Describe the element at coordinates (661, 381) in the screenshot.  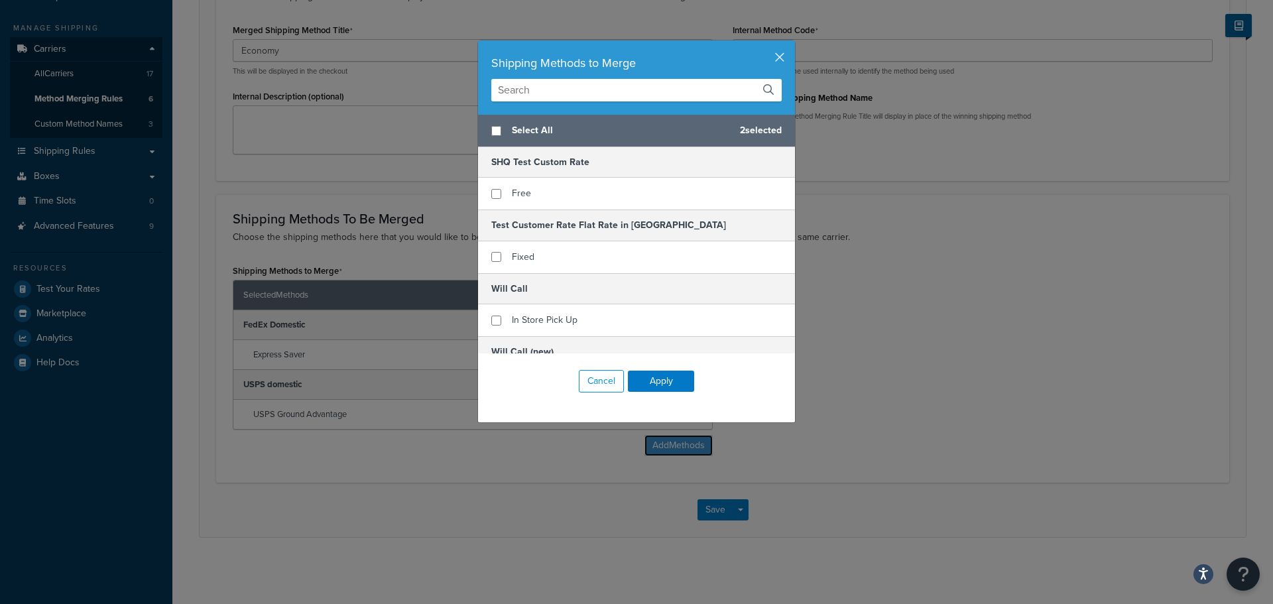
I see `button: Apply` at that location.